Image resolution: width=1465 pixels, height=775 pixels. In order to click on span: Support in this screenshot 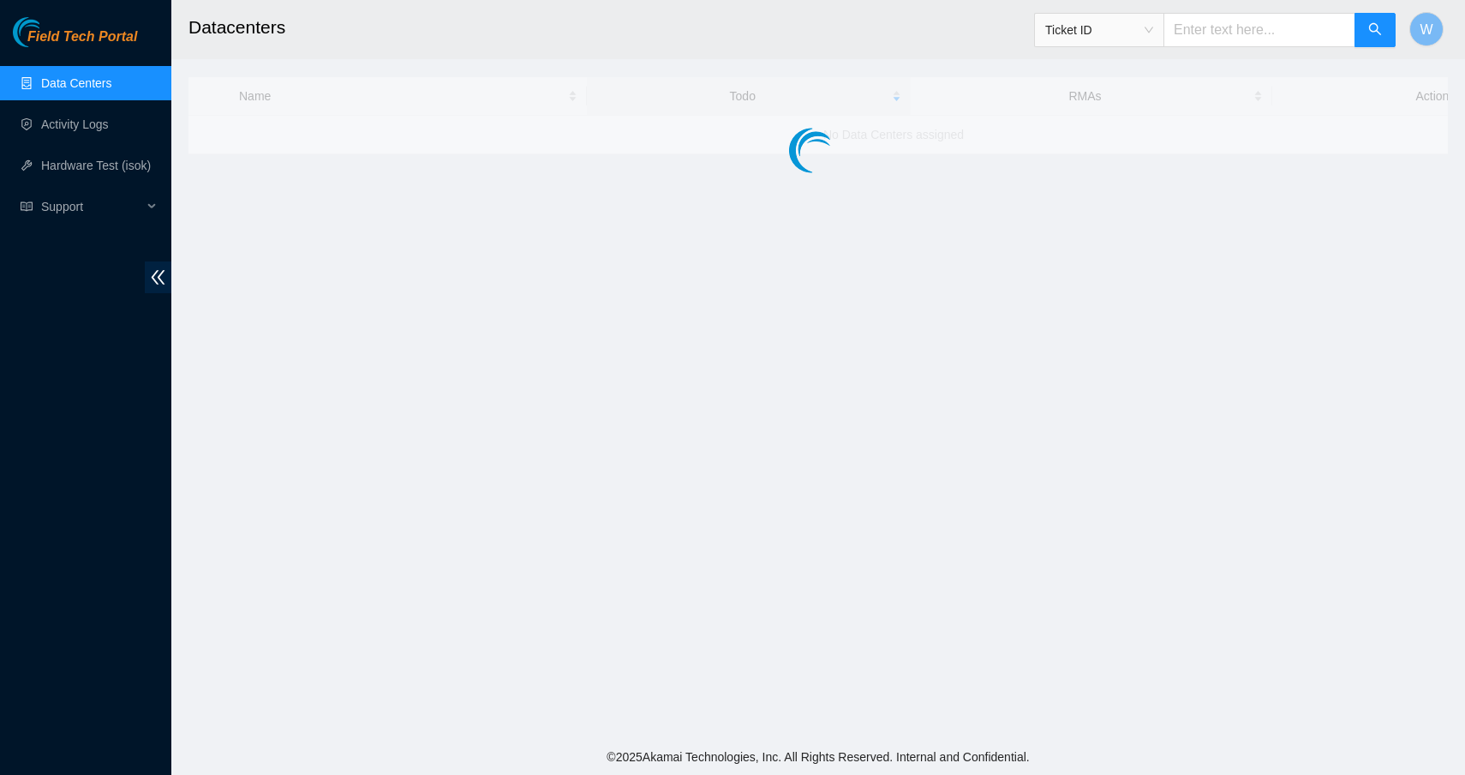, I will do `click(92, 207)`.